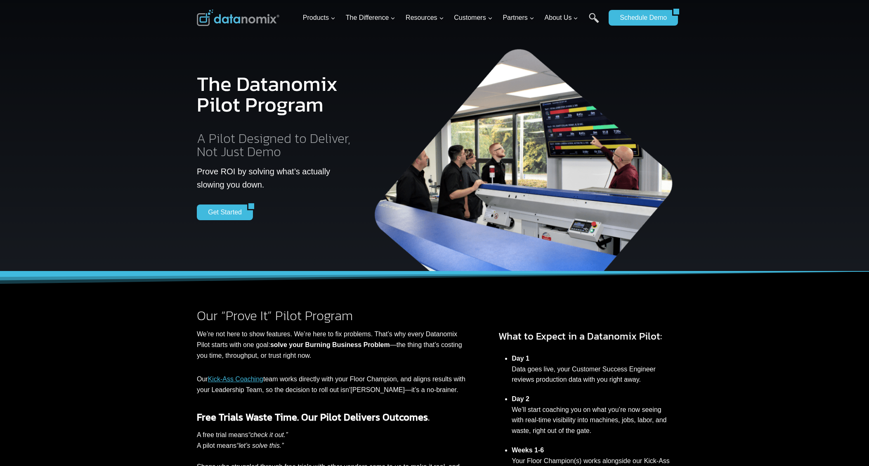 Image resolution: width=869 pixels, height=466 pixels. What do you see at coordinates (260, 445) in the screenshot?
I see `em: “let’s solve this.”` at bounding box center [260, 445].